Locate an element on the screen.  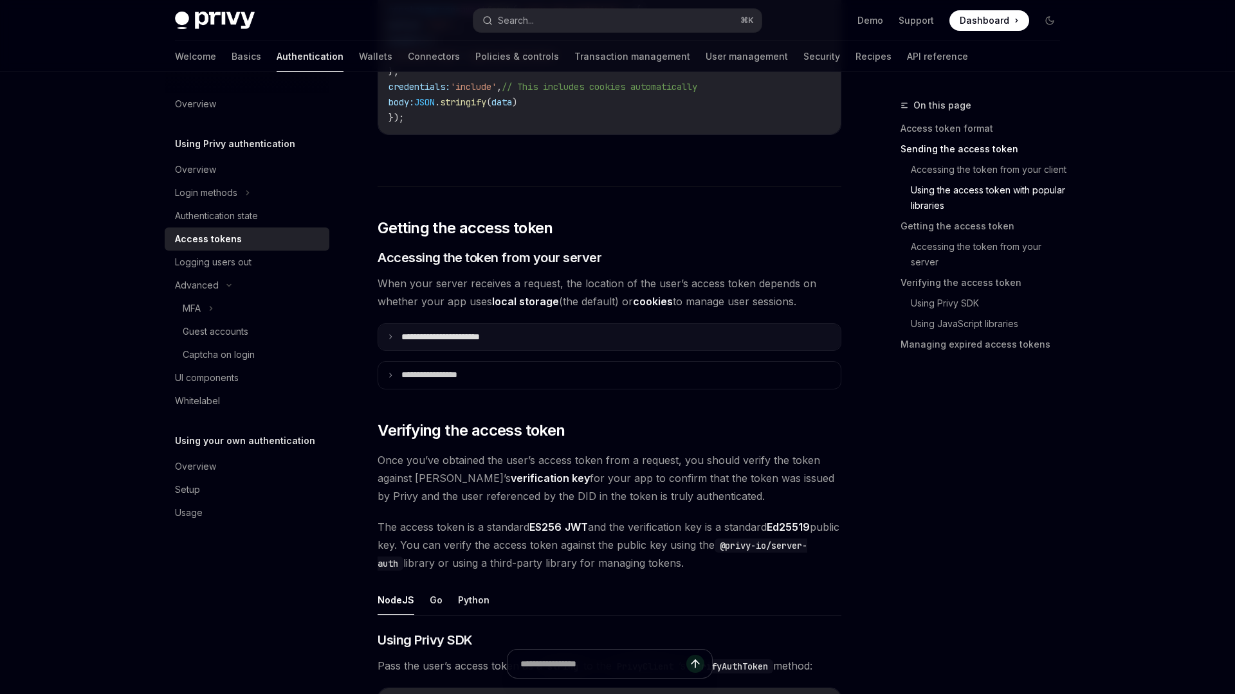
button: NodeJS is located at coordinates (395, 600).